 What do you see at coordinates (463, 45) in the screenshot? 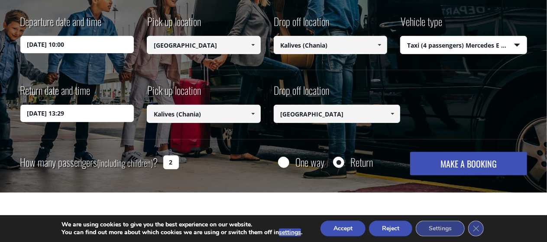
I see `span: Taxi (4 passengers) Mercedes E Class` at bounding box center [463, 45].